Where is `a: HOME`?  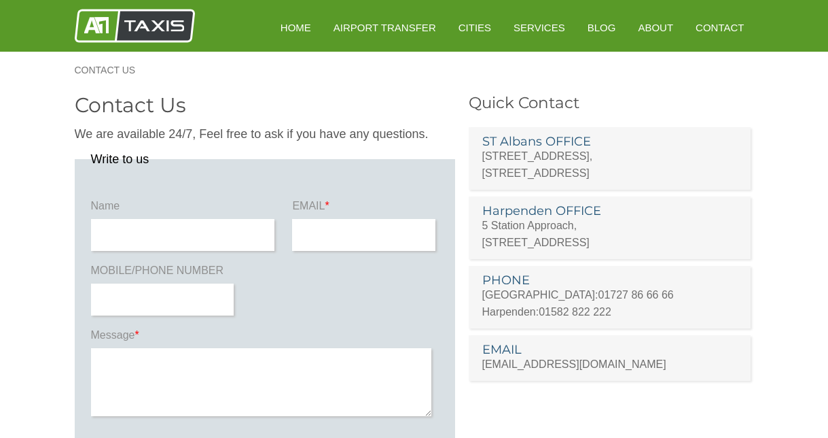
a: HOME is located at coordinates (296, 27).